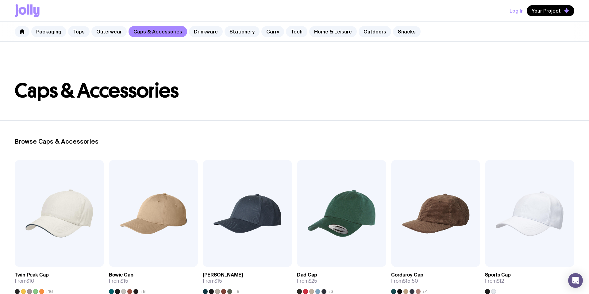  I want to click on h3: Twin Peak Cap, so click(32, 275).